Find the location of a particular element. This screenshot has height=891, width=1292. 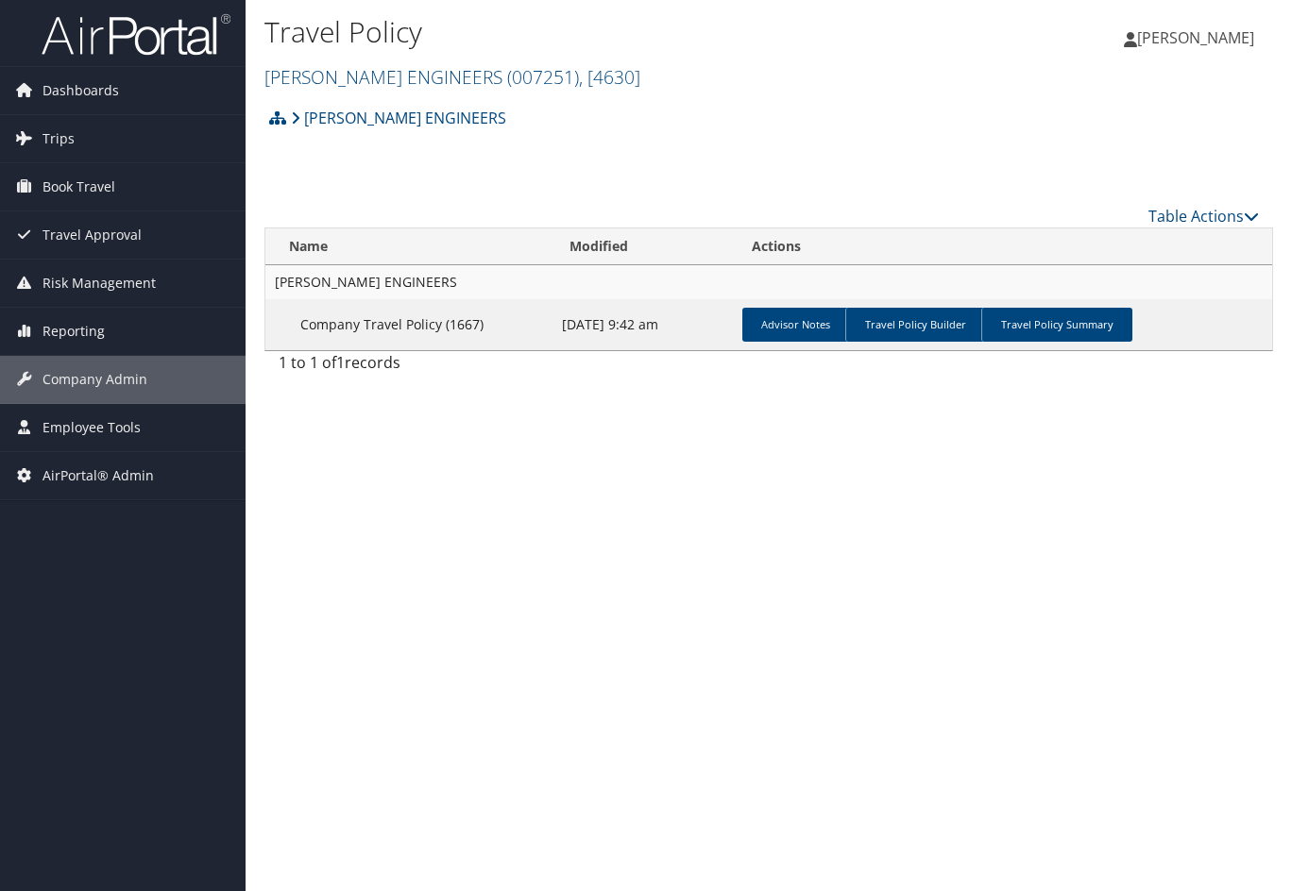

a: Travel Policy Builder is located at coordinates (915, 325).